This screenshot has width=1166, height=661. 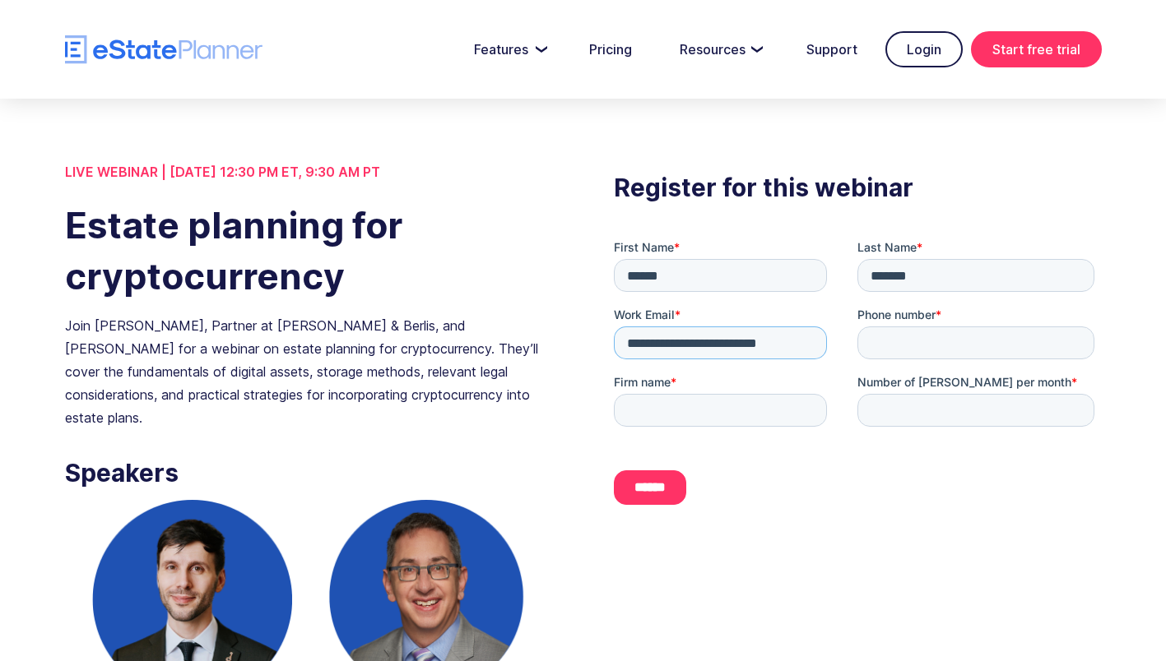 What do you see at coordinates (308, 473) in the screenshot?
I see `h3: Speakers` at bounding box center [308, 473].